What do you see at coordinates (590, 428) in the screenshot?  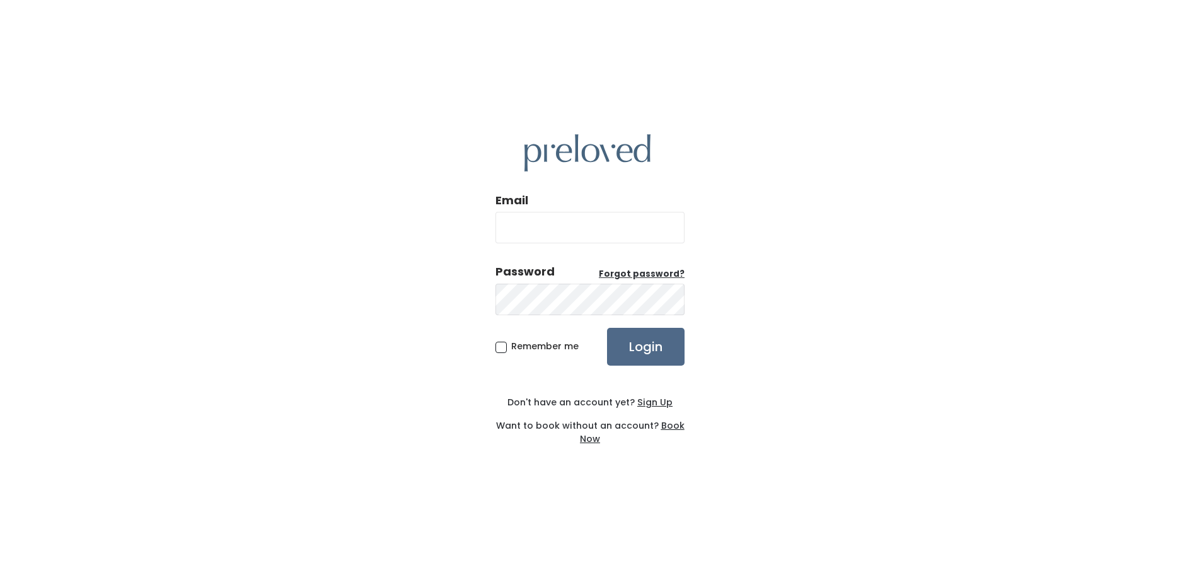 I see `div: Want to book without an account?` at bounding box center [590, 428].